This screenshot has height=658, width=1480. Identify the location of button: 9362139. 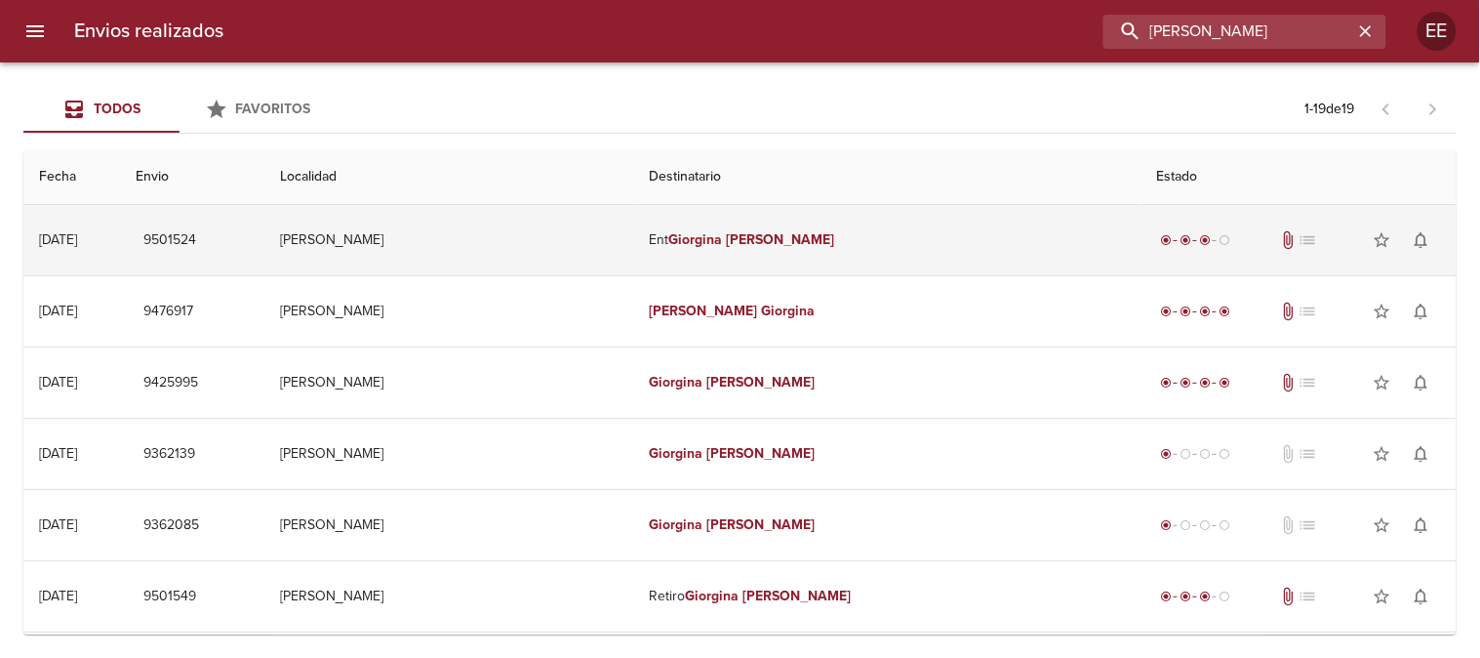
(169, 454).